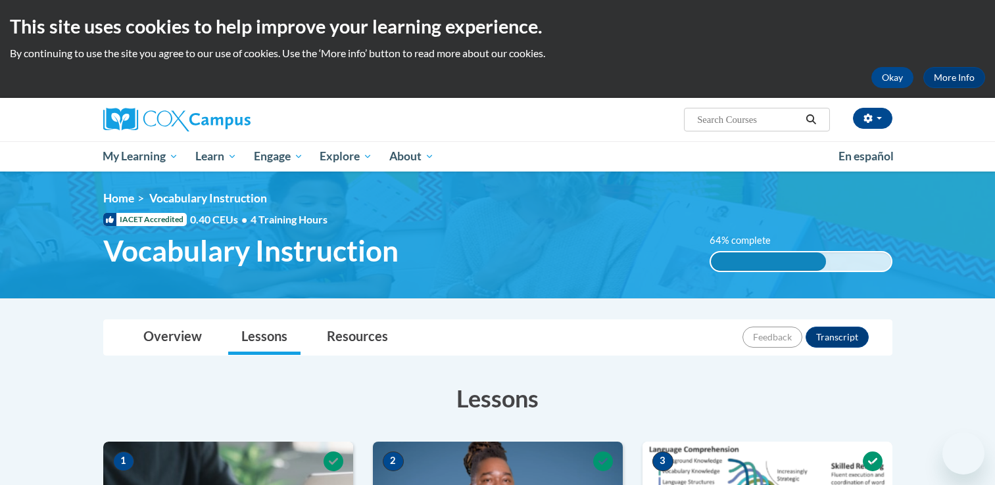 The height and width of the screenshot is (485, 995). What do you see at coordinates (866, 156) in the screenshot?
I see `span: En español` at bounding box center [866, 156].